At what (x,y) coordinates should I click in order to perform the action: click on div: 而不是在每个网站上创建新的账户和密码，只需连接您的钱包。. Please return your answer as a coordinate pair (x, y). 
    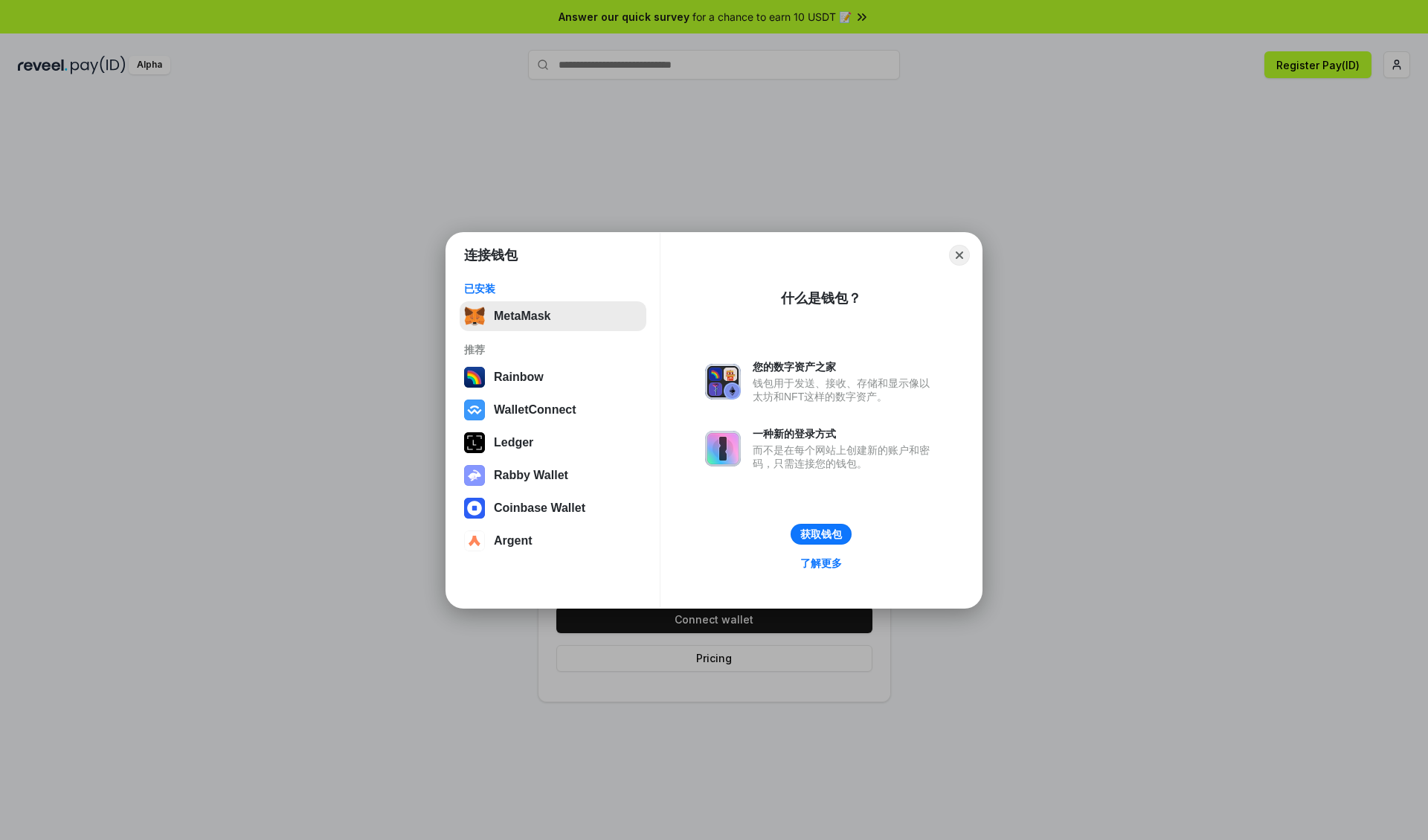
    Looking at the image, I should click on (845, 457).